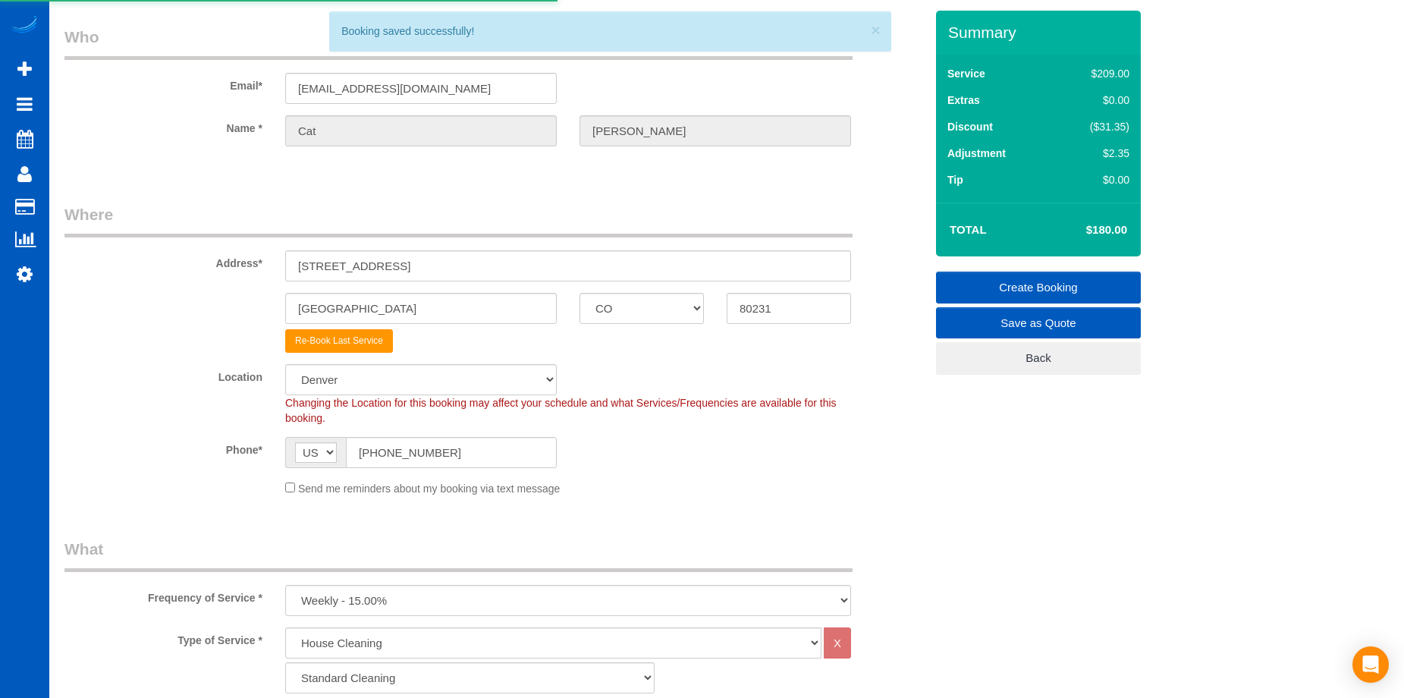 The height and width of the screenshot is (698, 1404). Describe the element at coordinates (163, 447) in the screenshot. I see `label: Phone*` at that location.